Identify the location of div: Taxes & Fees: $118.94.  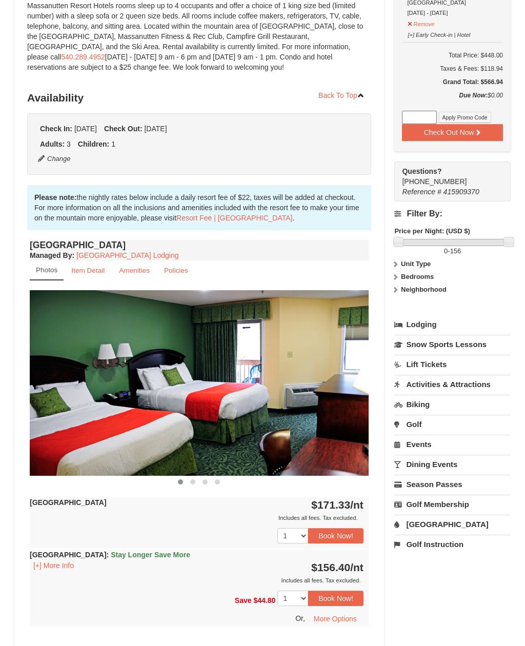
(452, 69).